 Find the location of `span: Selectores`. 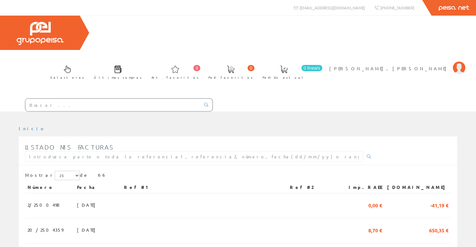

span: Selectores is located at coordinates (67, 78).